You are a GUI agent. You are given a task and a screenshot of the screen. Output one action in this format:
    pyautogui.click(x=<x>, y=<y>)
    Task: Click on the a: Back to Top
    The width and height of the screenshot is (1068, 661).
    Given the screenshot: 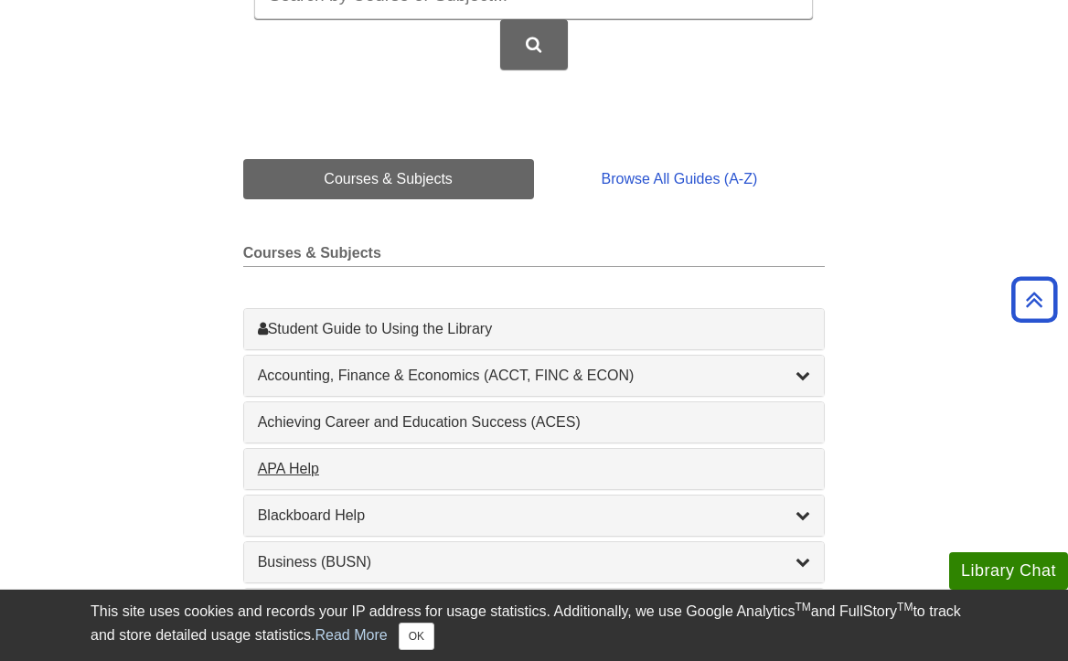 What is the action you would take?
    pyautogui.click(x=1034, y=299)
    